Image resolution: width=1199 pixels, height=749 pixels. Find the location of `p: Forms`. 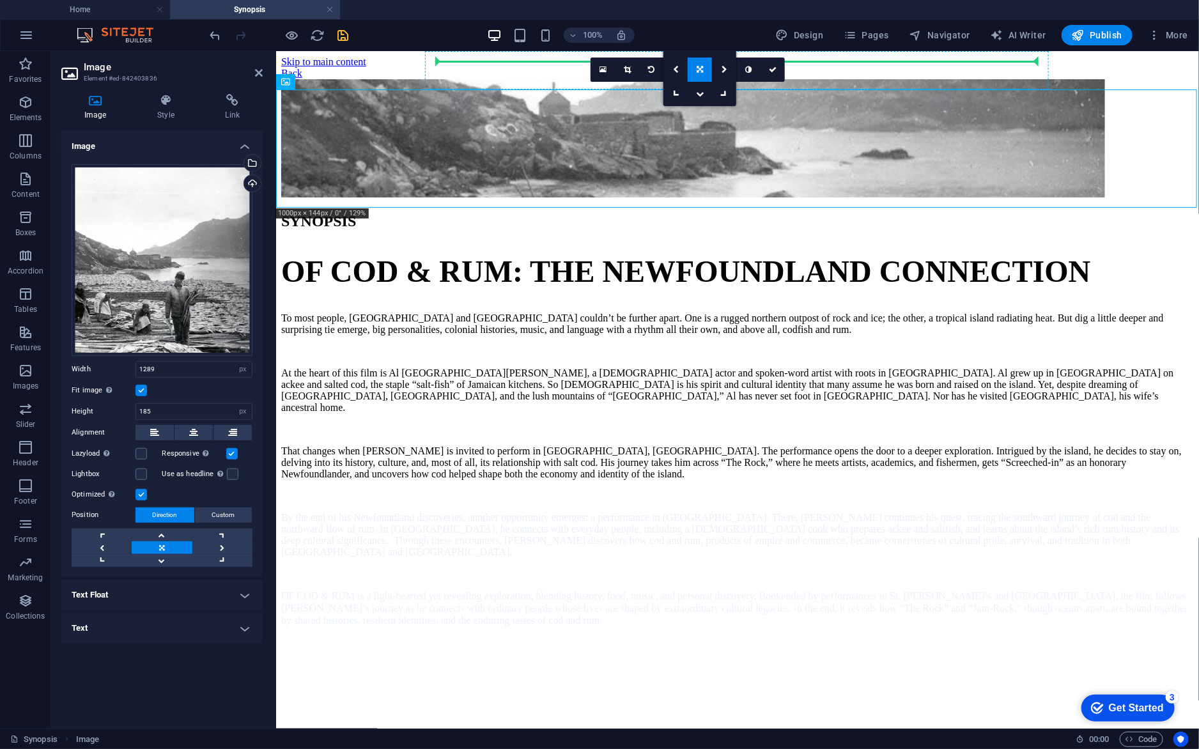

p: Forms is located at coordinates (26, 540).